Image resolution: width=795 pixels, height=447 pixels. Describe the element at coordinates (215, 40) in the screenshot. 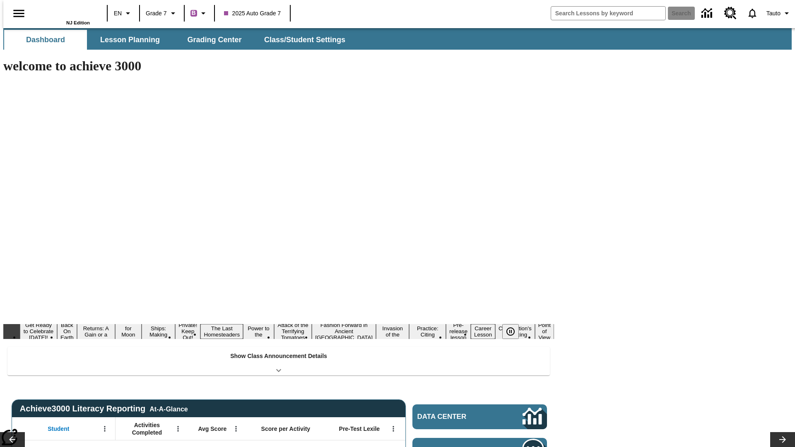

I see `button: Grading Center` at that location.